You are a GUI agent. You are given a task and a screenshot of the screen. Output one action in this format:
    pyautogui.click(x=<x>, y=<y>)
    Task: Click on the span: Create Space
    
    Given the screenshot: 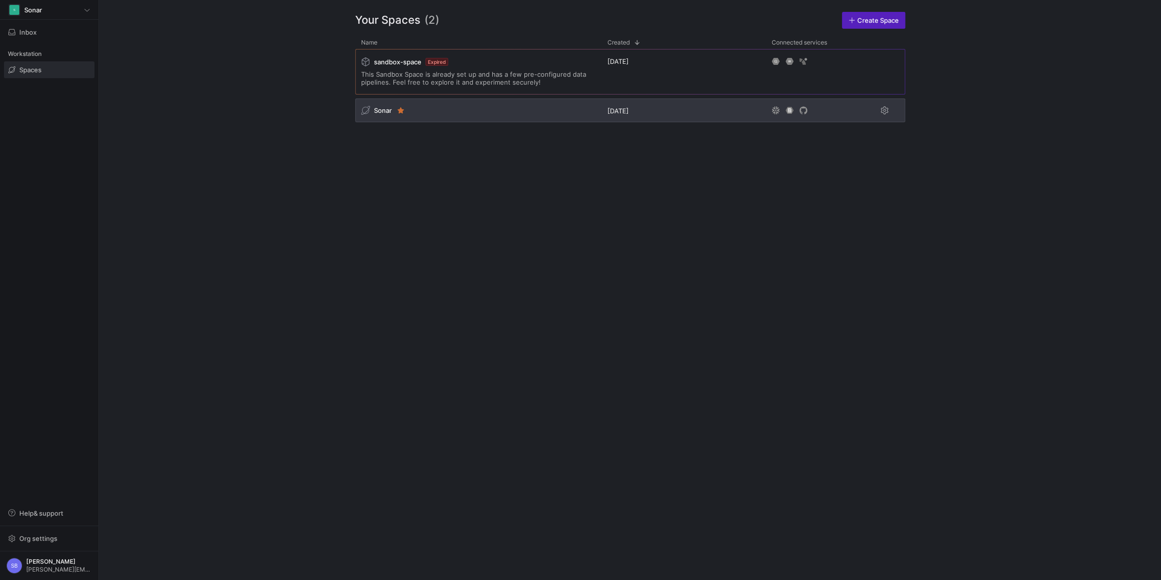 What is the action you would take?
    pyautogui.click(x=878, y=20)
    